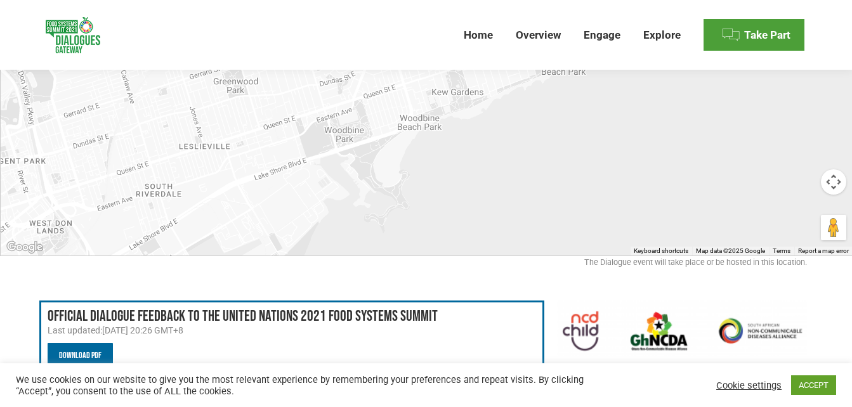  I want to click on img: Menu icon, so click(730, 35).